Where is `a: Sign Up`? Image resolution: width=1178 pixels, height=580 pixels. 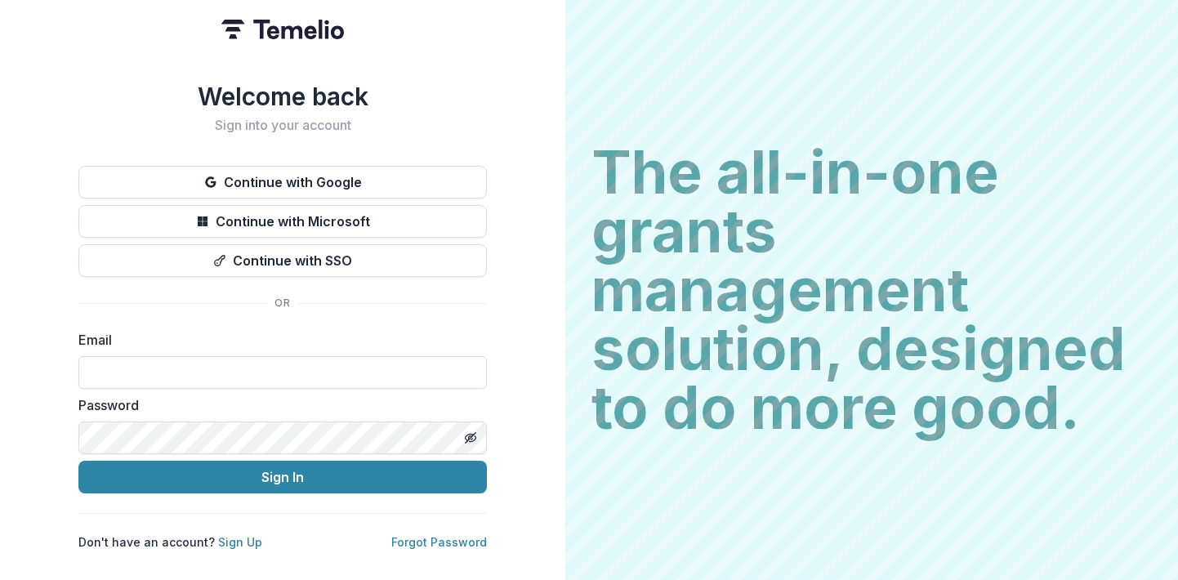 a: Sign Up is located at coordinates (240, 542).